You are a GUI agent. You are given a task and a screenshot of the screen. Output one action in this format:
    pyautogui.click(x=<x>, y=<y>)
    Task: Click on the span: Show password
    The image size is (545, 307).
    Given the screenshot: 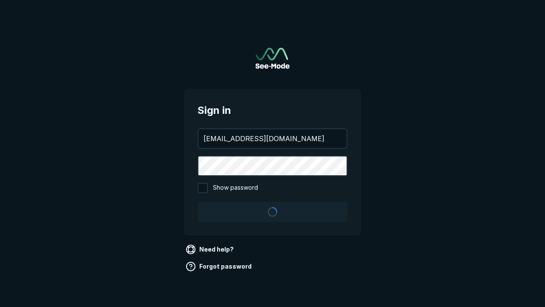 What is the action you would take?
    pyautogui.click(x=236, y=188)
    